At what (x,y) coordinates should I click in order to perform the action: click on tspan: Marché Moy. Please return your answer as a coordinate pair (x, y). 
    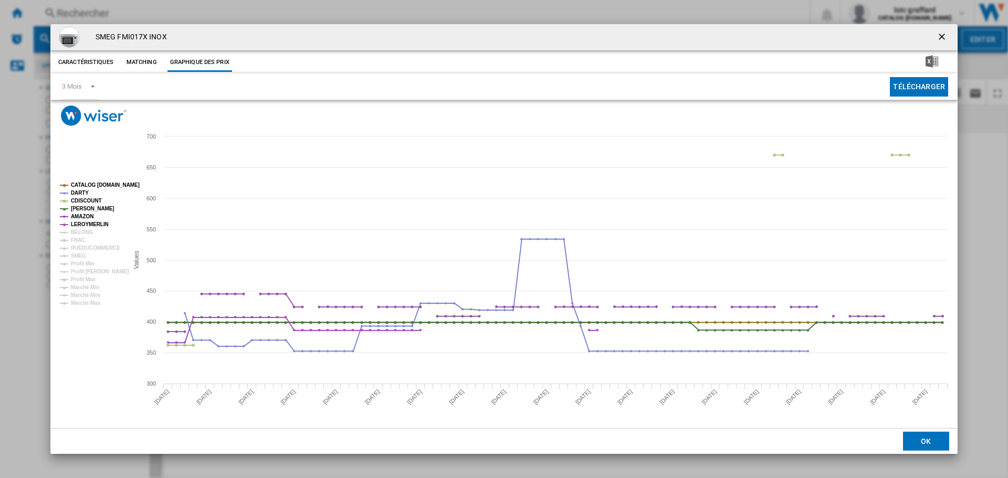
    Looking at the image, I should click on (86, 295).